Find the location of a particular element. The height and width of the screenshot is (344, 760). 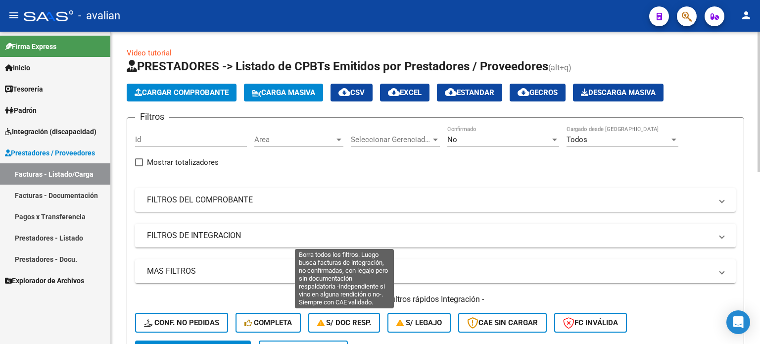

span: Tesorería is located at coordinates (24, 89).